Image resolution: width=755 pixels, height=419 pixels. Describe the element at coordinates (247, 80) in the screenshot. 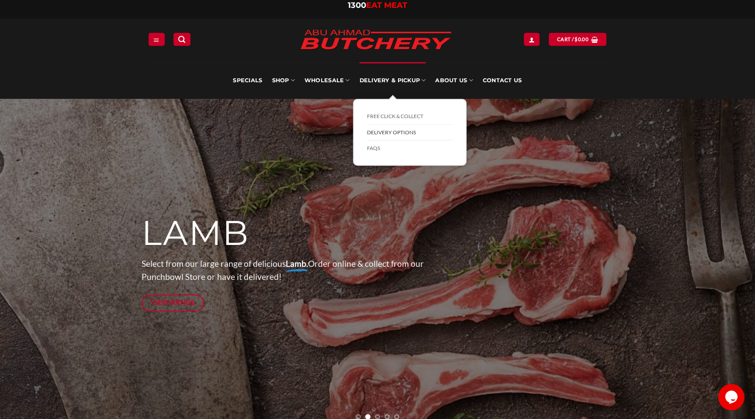

I see `a: Specials` at that location.